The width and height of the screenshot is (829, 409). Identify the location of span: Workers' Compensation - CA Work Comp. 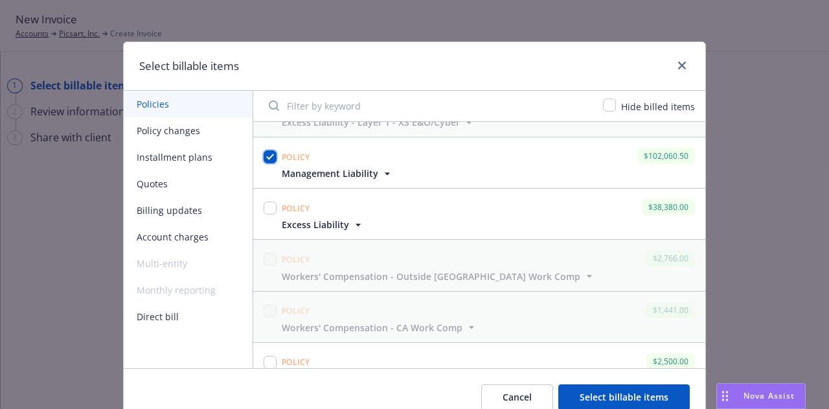
(372, 327).